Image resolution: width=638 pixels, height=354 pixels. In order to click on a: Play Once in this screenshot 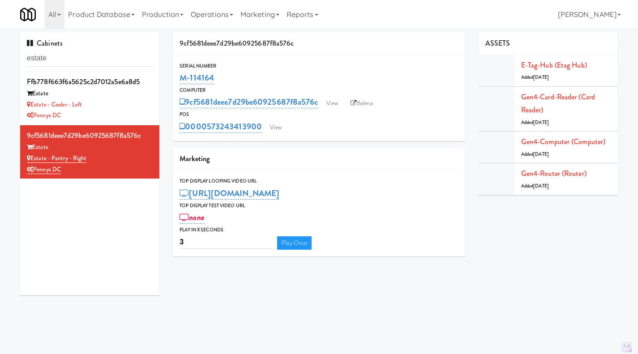, I will do `click(294, 243)`.